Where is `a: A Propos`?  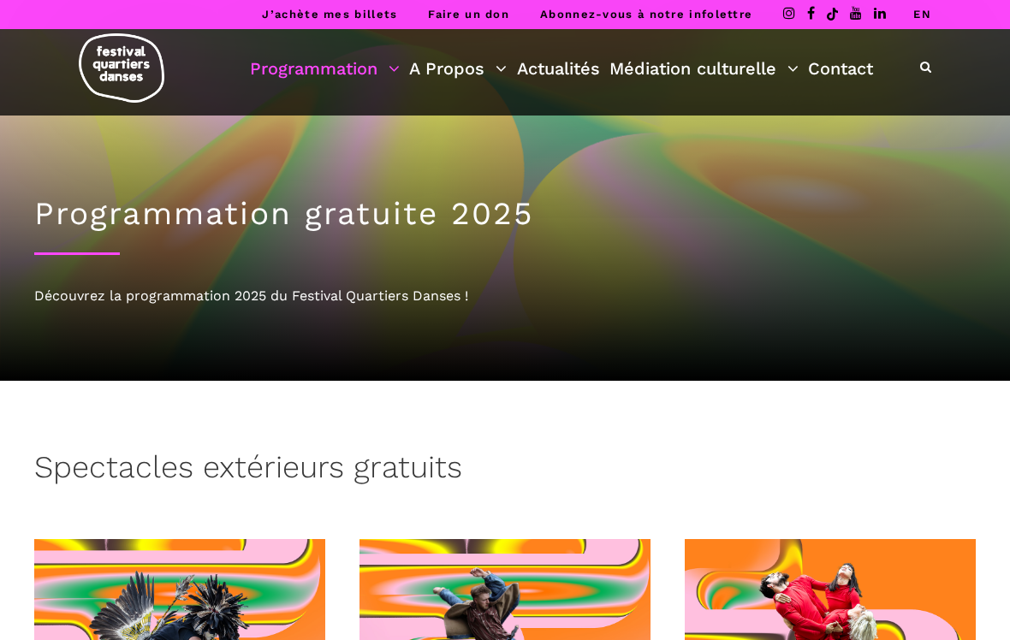
a: A Propos is located at coordinates (458, 68).